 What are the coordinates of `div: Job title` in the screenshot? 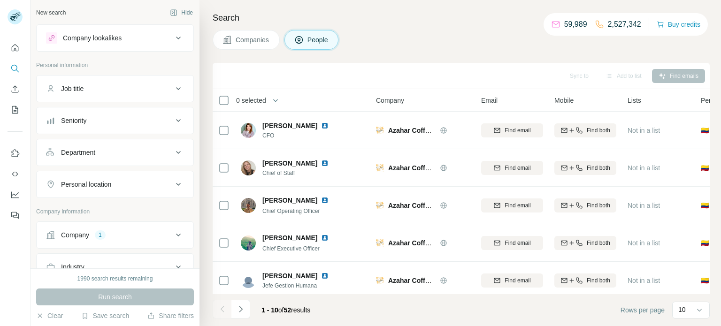 It's located at (72, 89).